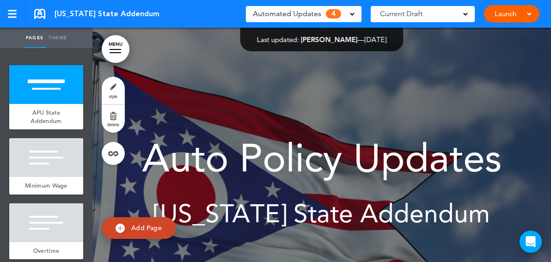  Describe the element at coordinates (113, 96) in the screenshot. I see `span: style` at that location.